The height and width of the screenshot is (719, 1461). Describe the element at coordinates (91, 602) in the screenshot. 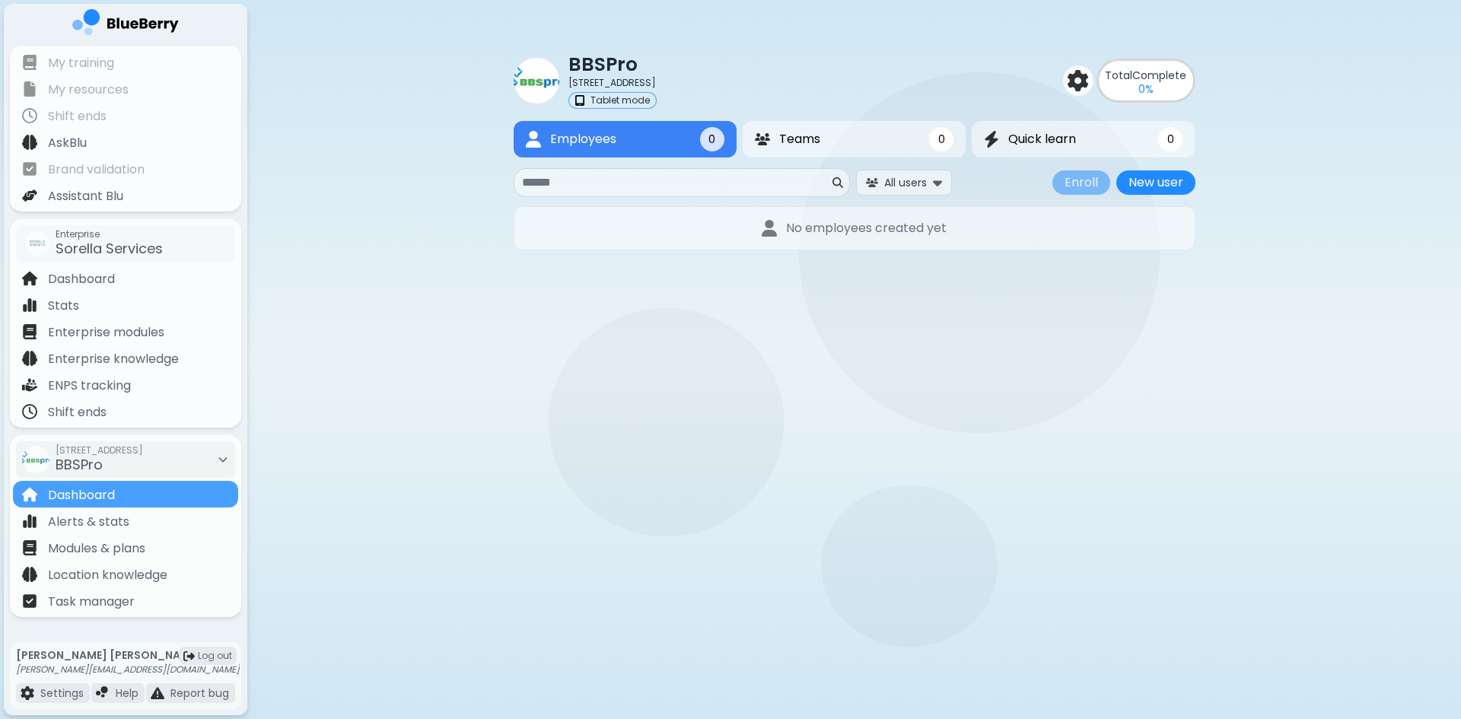

I see `p: Task manager` at that location.